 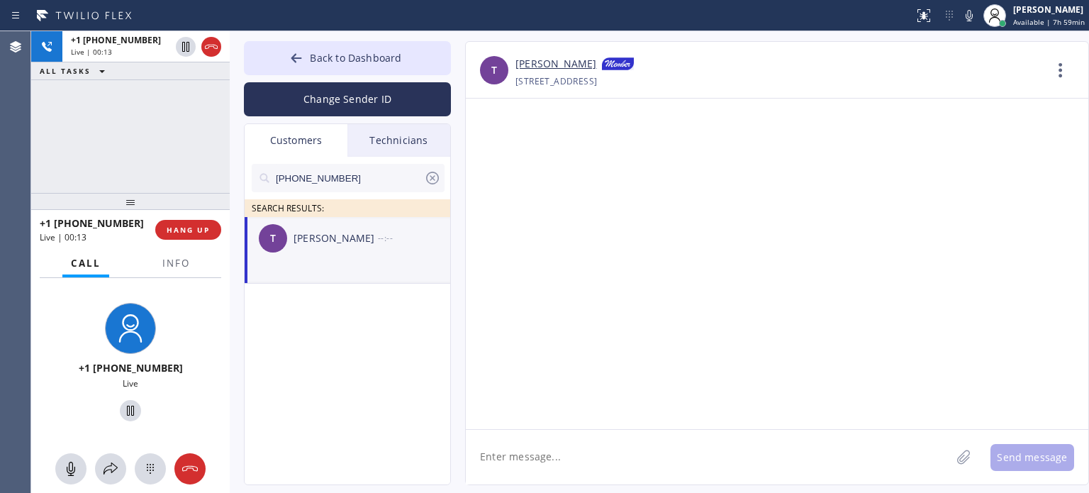 I want to click on span: ALL TASKS, so click(x=65, y=71).